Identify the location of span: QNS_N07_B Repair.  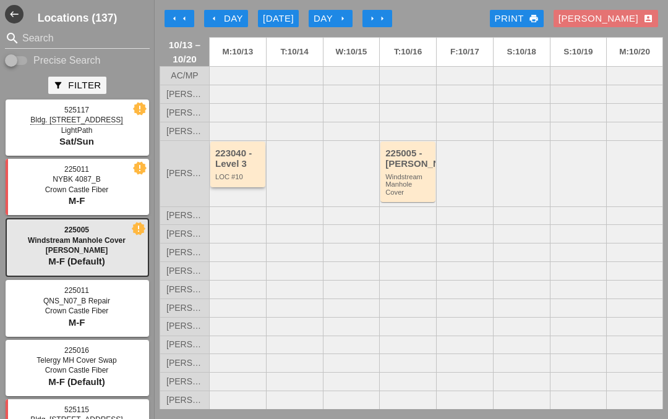
(77, 301).